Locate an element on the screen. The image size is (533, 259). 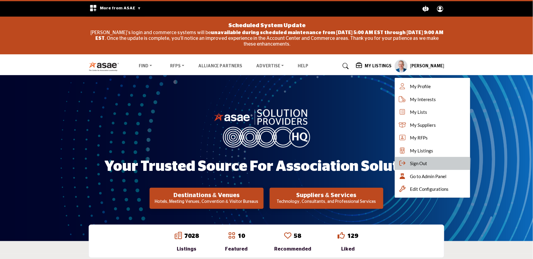
div: Recommended is located at coordinates (293, 249).